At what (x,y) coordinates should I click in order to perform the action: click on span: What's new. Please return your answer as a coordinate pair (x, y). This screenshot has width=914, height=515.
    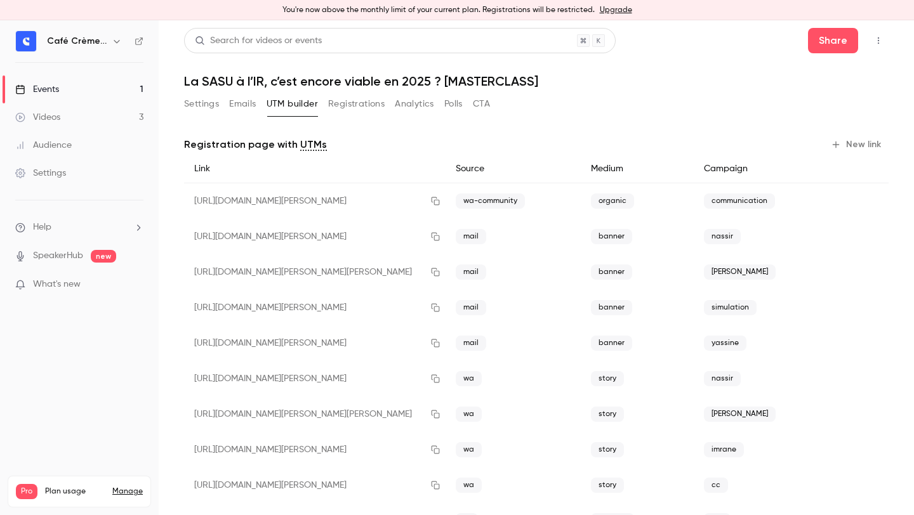
    Looking at the image, I should click on (56, 284).